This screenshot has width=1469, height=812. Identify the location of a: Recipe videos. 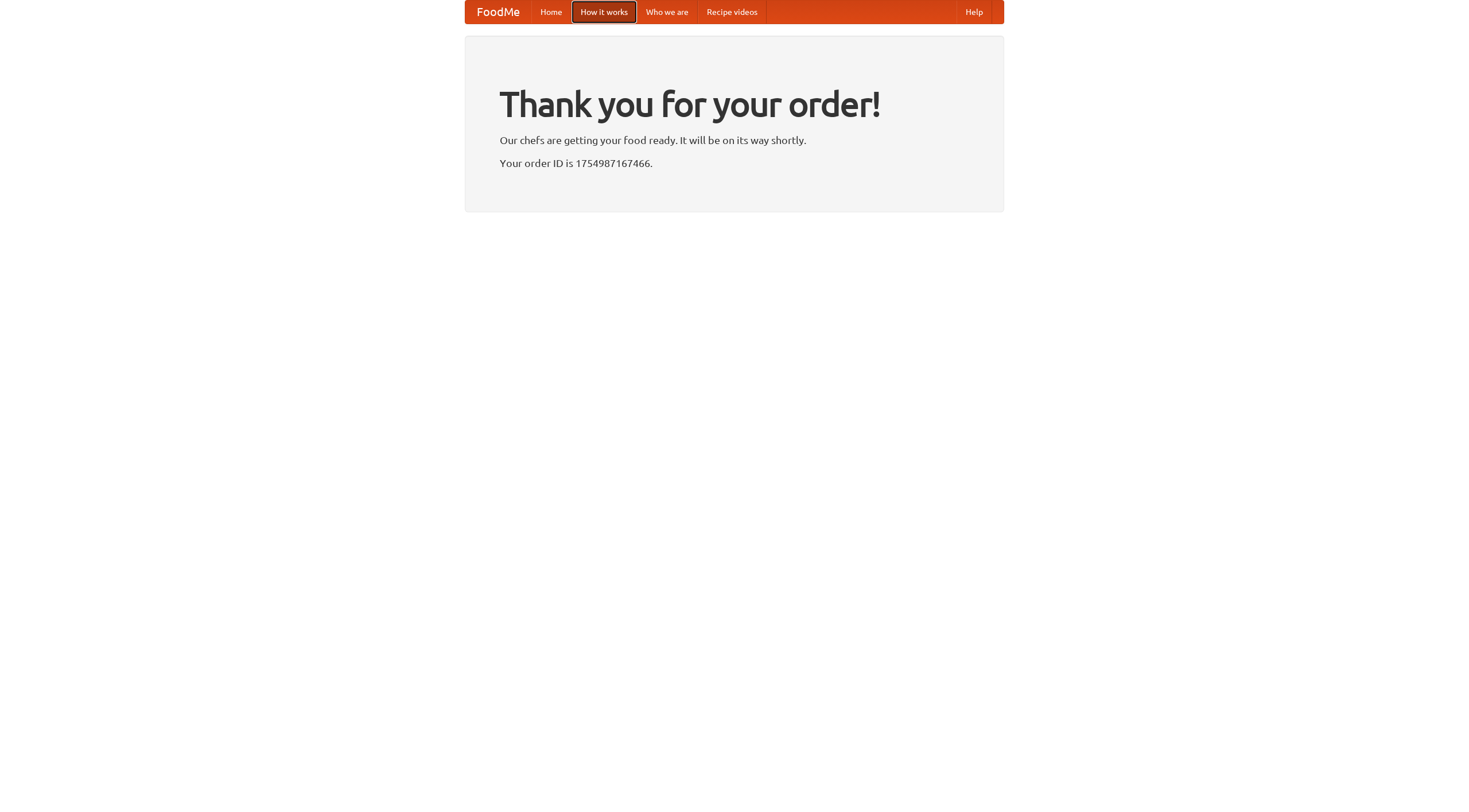
(733, 12).